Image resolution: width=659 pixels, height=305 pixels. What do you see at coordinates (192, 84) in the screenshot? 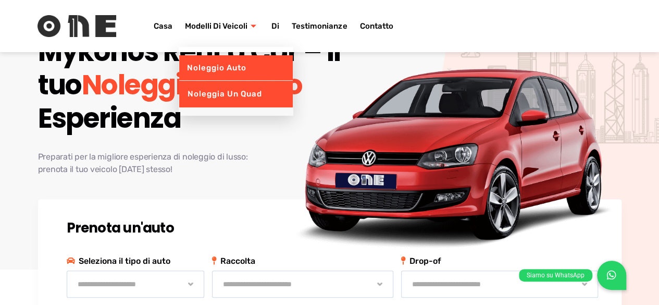
I see `font: Noleggio di lusso` at bounding box center [192, 84].